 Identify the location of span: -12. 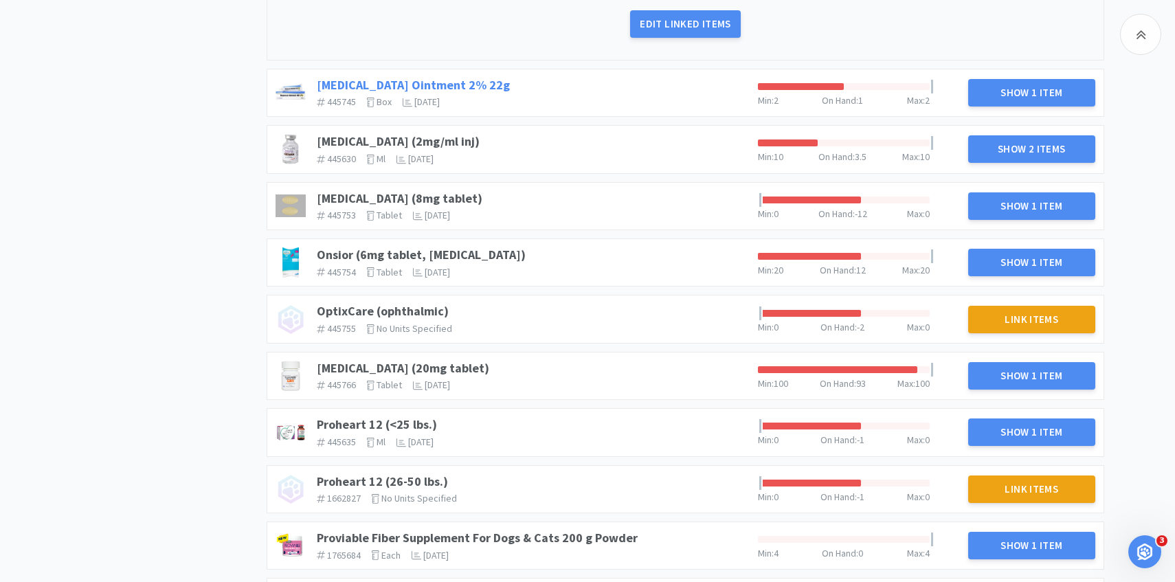
(861, 214).